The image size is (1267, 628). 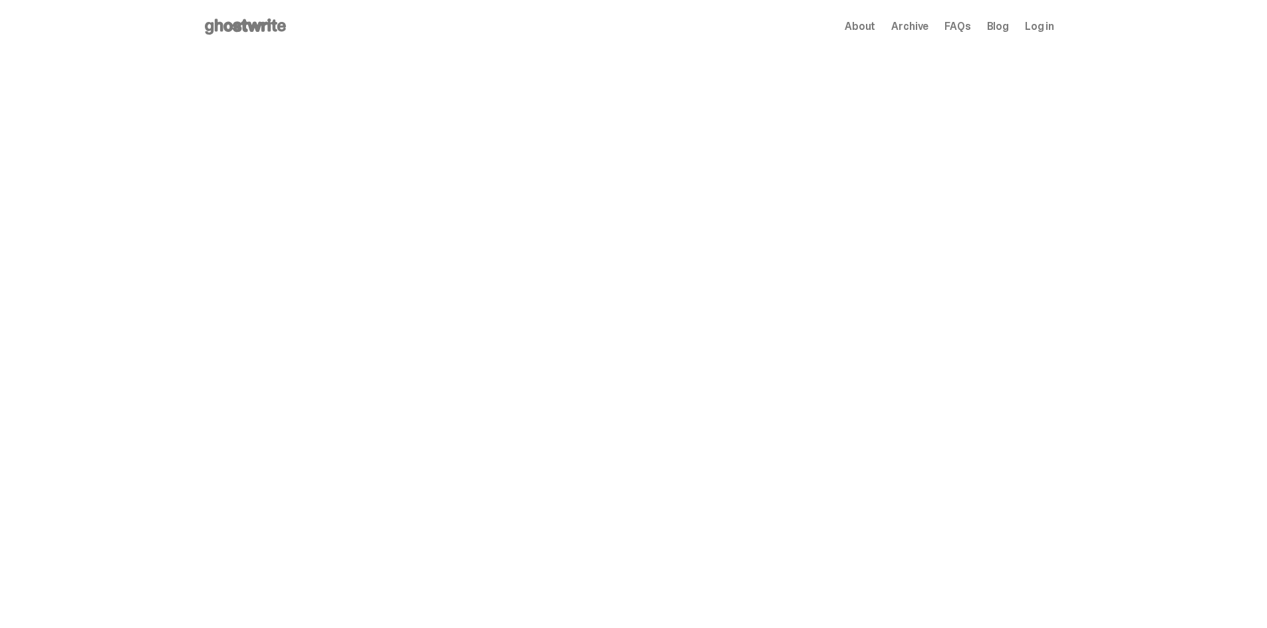 I want to click on span: FAQs, so click(x=957, y=27).